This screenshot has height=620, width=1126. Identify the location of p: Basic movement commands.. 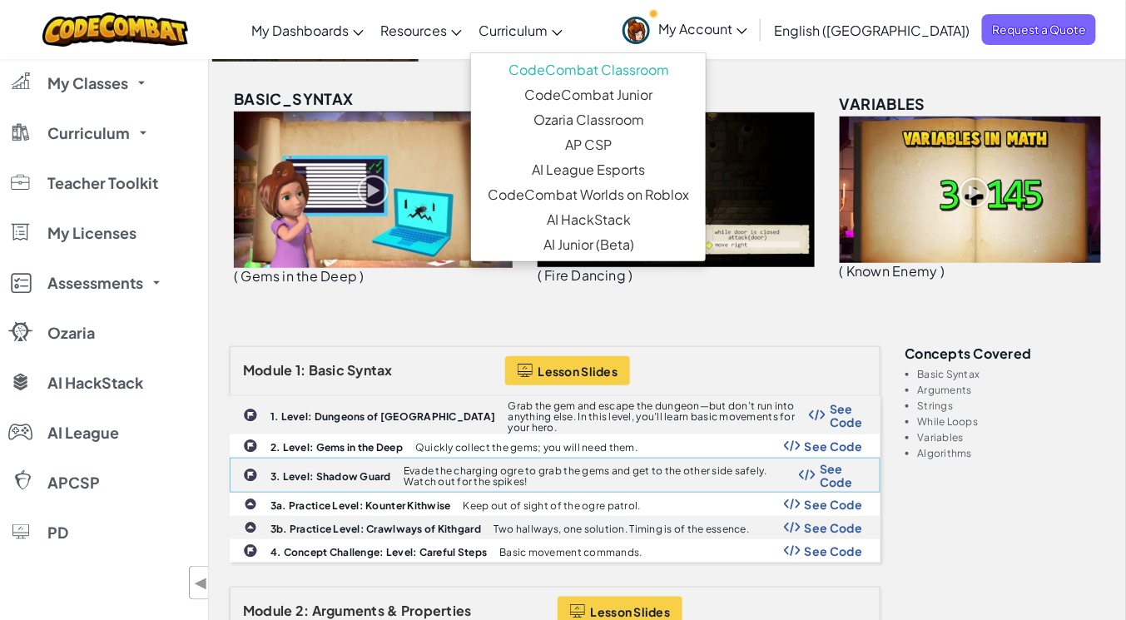
(570, 552).